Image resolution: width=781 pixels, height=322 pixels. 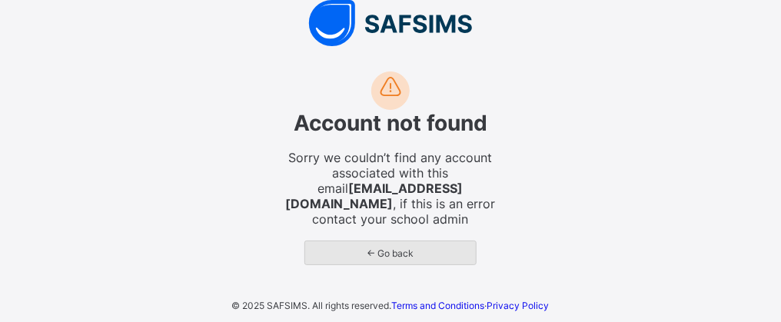 What do you see at coordinates (391, 188) in the screenshot?
I see `span: Sorry we couldn’t find any account associated with this email , if this is an error contact your ...` at bounding box center [391, 188].